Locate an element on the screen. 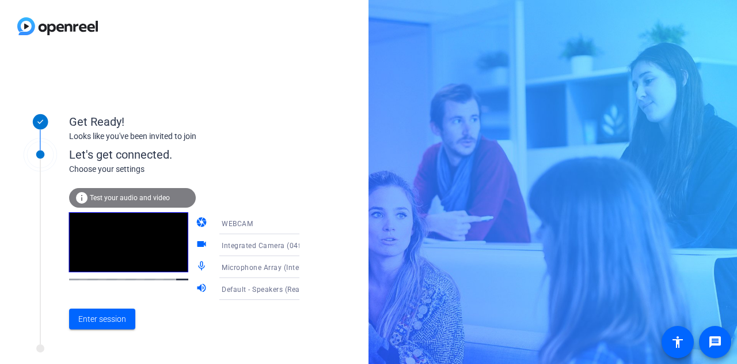 Image resolution: width=737 pixels, height=364 pixels. span: Microphone Array (Intel® Smart Sound Technology for Digital Microphones) is located at coordinates (349, 267).